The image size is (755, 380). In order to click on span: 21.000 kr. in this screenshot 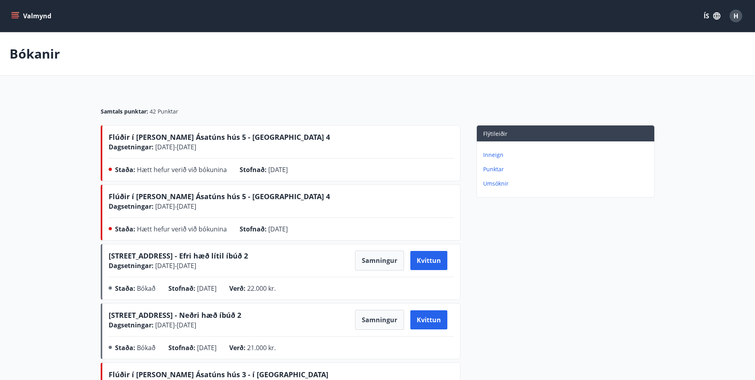, I will do `click(261, 347)`.